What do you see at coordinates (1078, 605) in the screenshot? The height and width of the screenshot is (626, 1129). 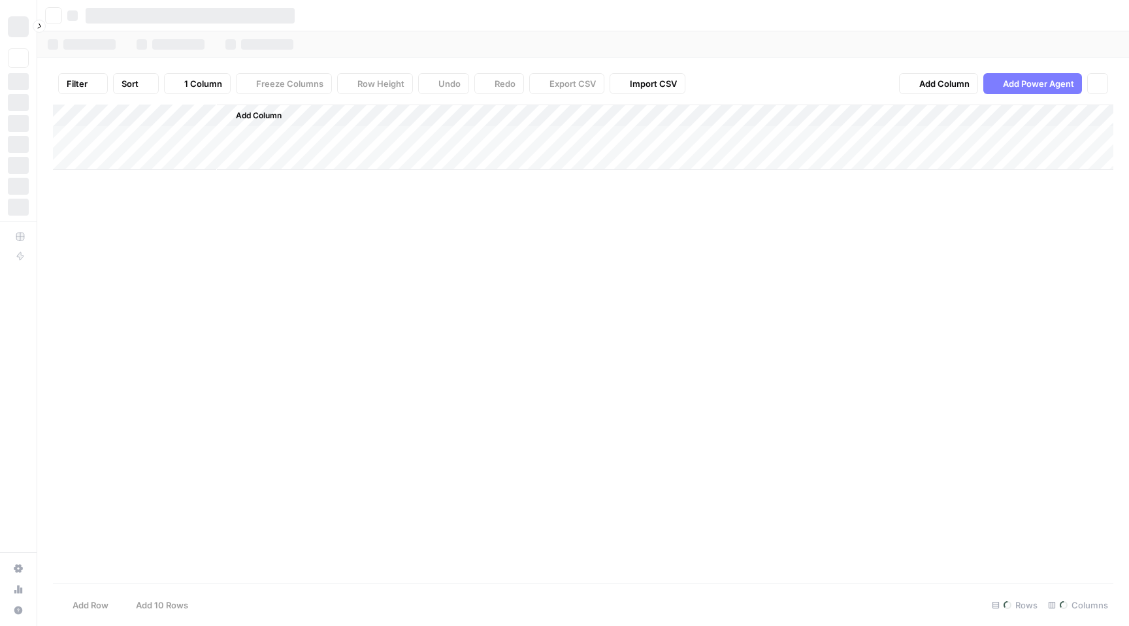 I see `div: Columns` at bounding box center [1078, 605].